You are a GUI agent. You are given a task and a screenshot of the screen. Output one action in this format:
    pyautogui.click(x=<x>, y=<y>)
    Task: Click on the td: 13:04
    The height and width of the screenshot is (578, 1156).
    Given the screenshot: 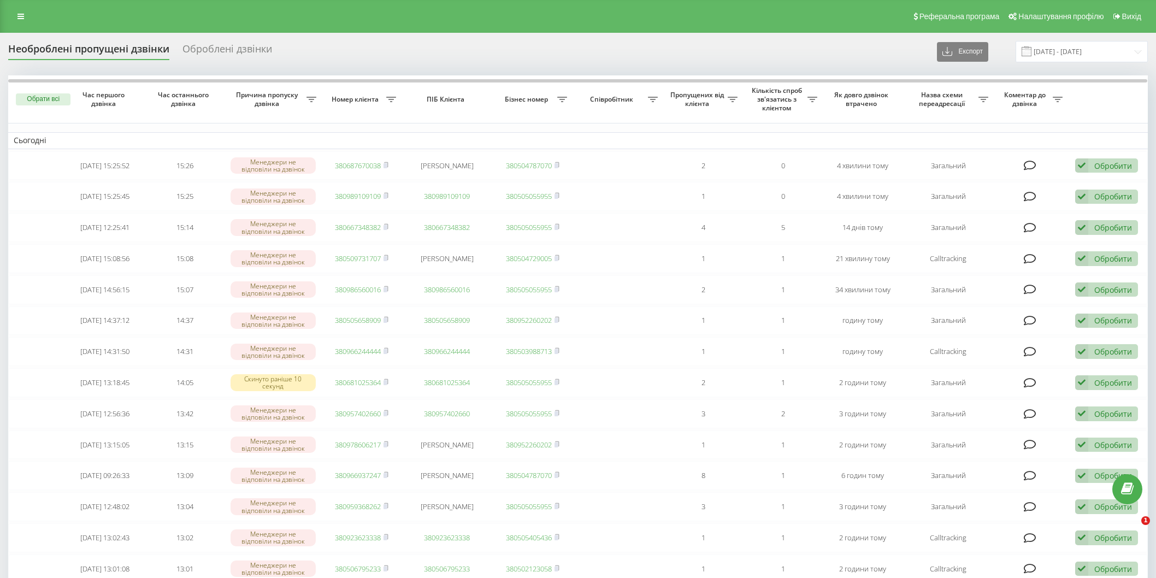 What is the action you would take?
    pyautogui.click(x=185, y=506)
    